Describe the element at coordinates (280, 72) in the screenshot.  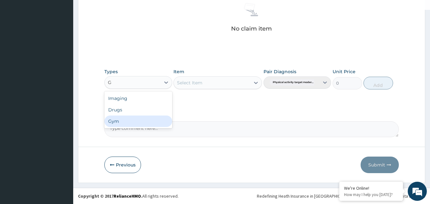
I see `label: Pair Diagnosis` at that location.